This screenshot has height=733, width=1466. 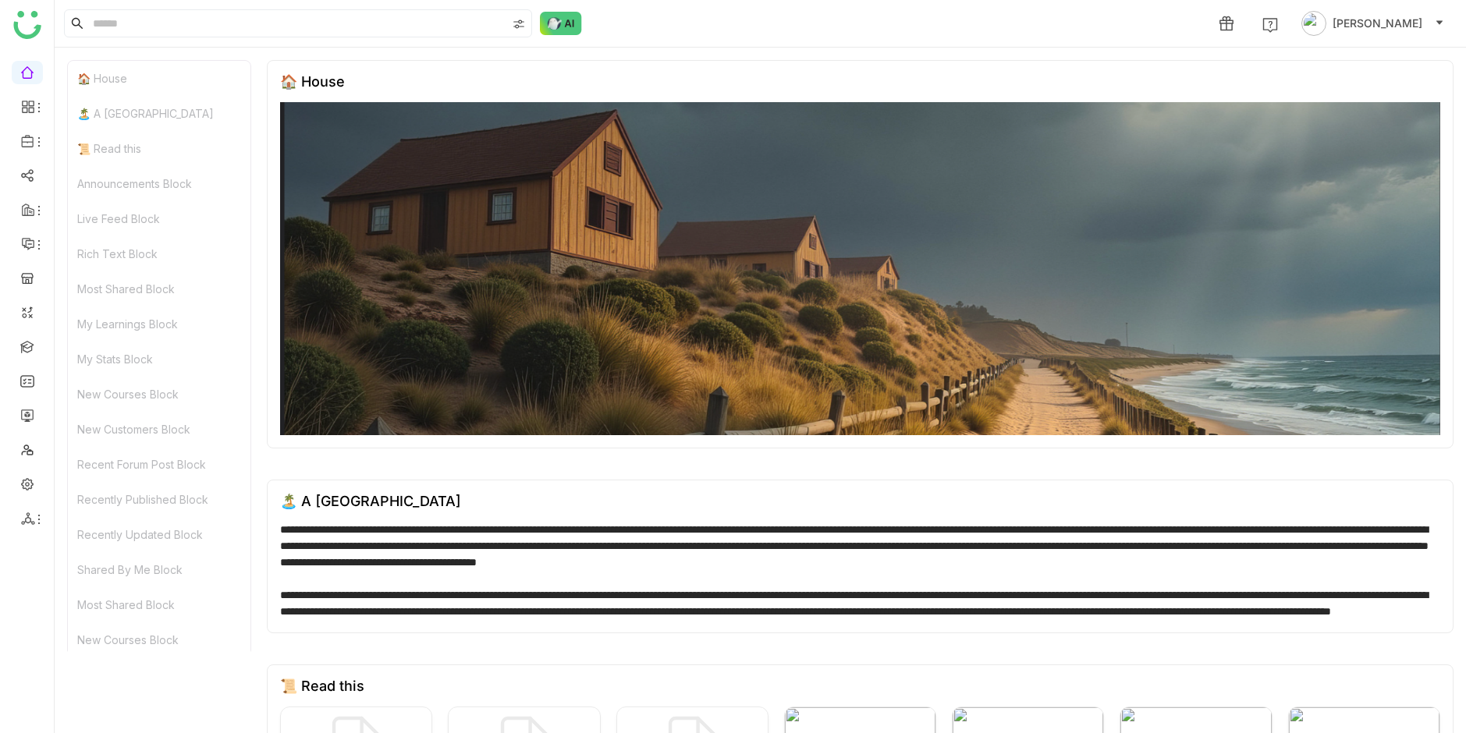 I want to click on div: Shared By Me Block, so click(x=159, y=569).